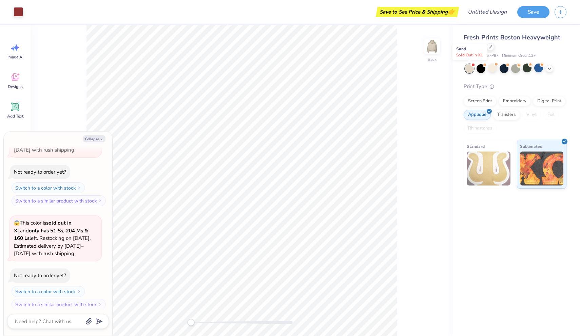  I want to click on div: Transfers, so click(507, 115).